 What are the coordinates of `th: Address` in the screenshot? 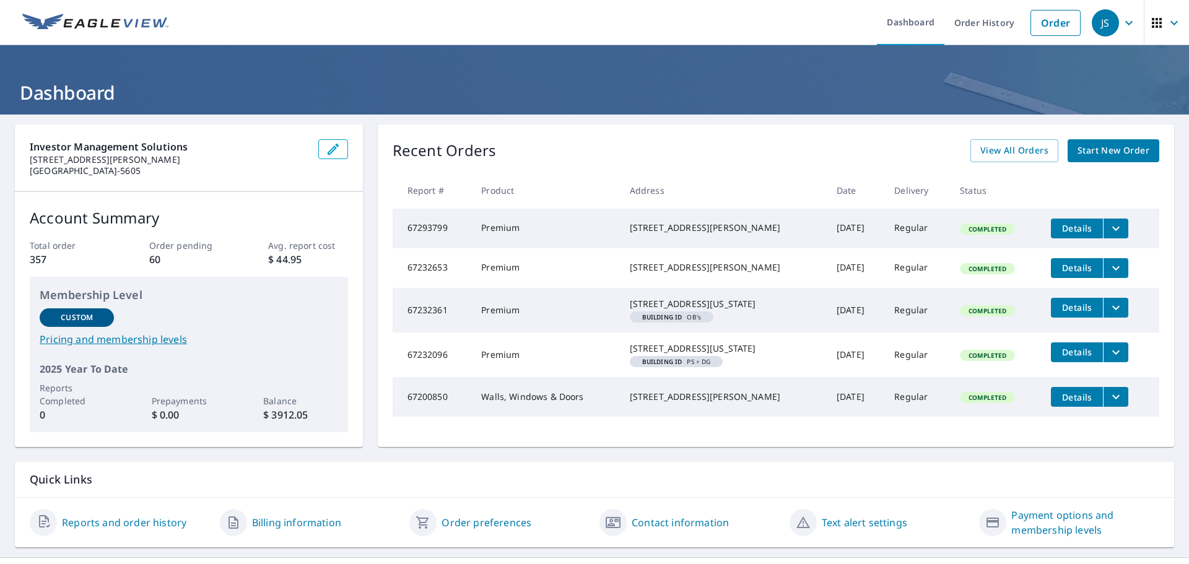 It's located at (723, 190).